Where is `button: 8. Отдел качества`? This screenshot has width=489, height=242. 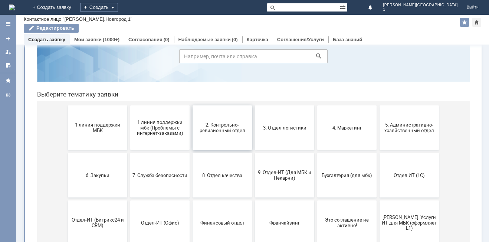
button: 8. Отдел качества is located at coordinates (191, 159).